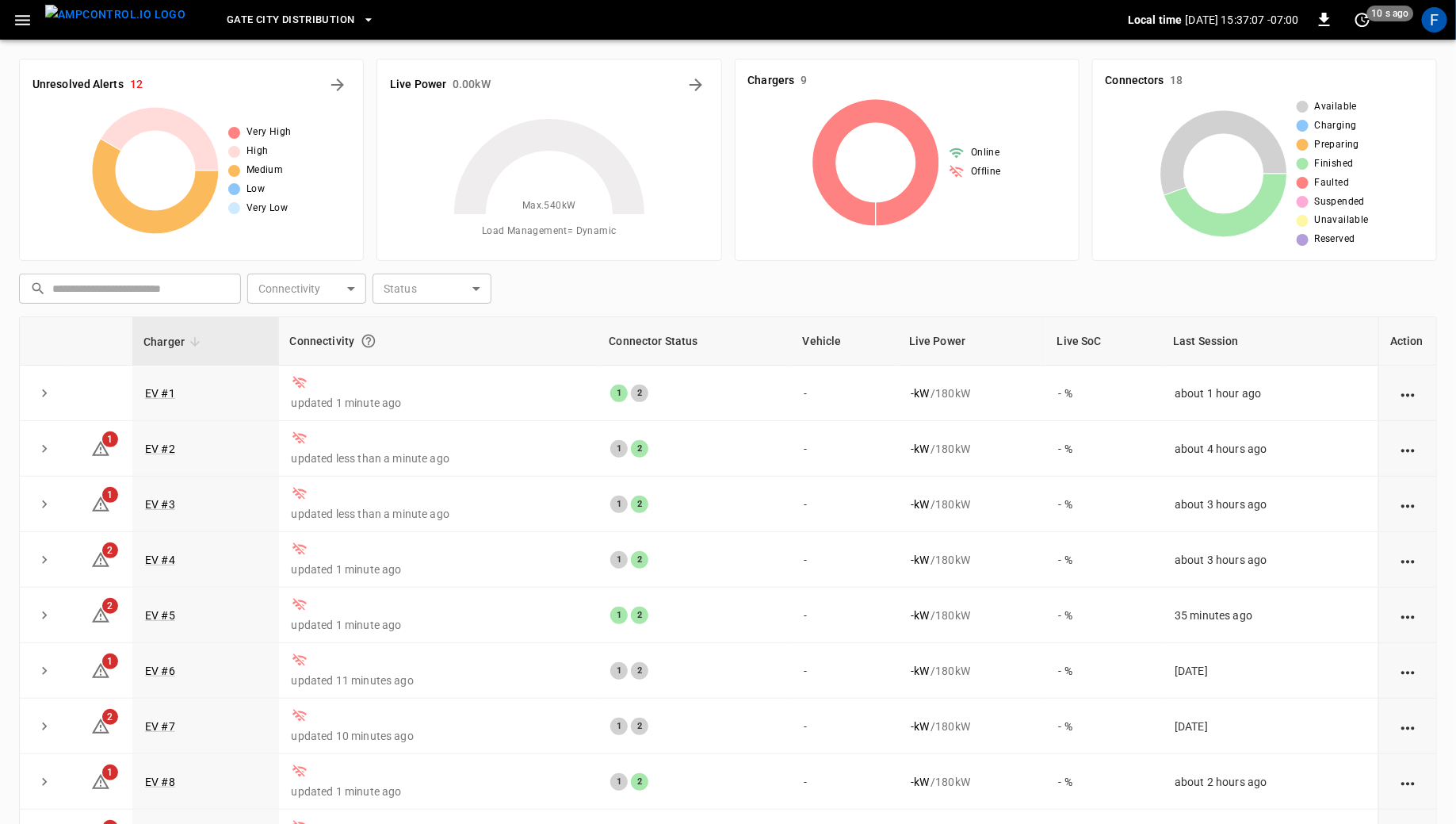 This screenshot has height=824, width=1456. What do you see at coordinates (1105, 341) in the screenshot?
I see `th: Live SoC` at bounding box center [1105, 341].